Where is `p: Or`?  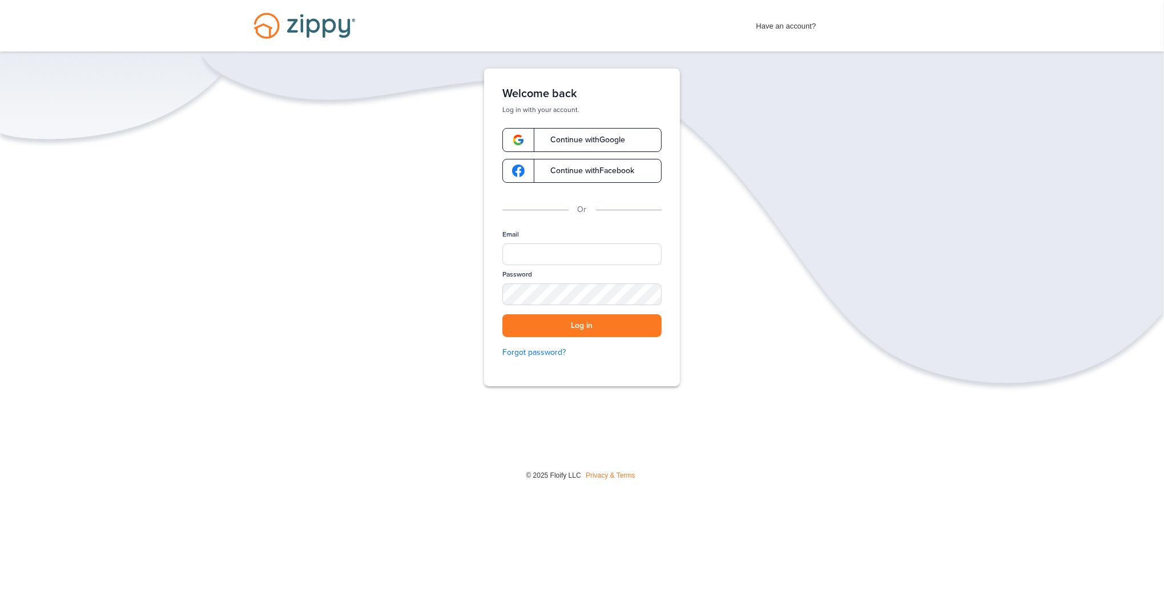
p: Or is located at coordinates (582, 210).